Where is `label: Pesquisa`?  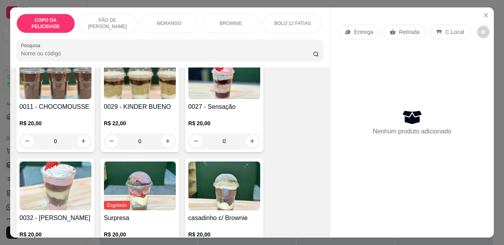
label: Pesquisa is located at coordinates (32, 45).